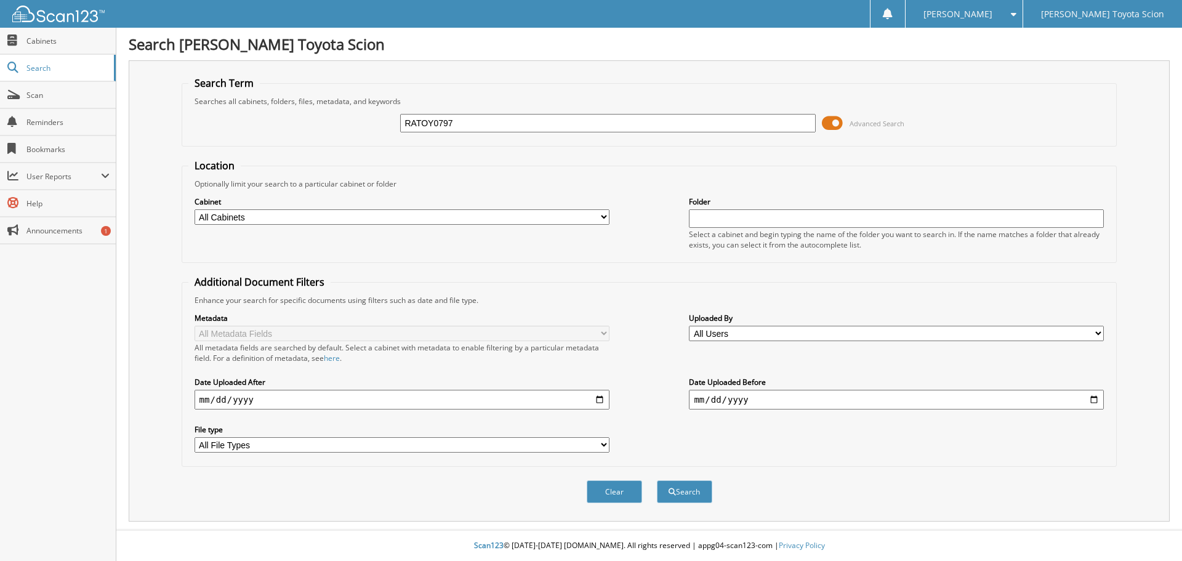  I want to click on label: File type, so click(402, 429).